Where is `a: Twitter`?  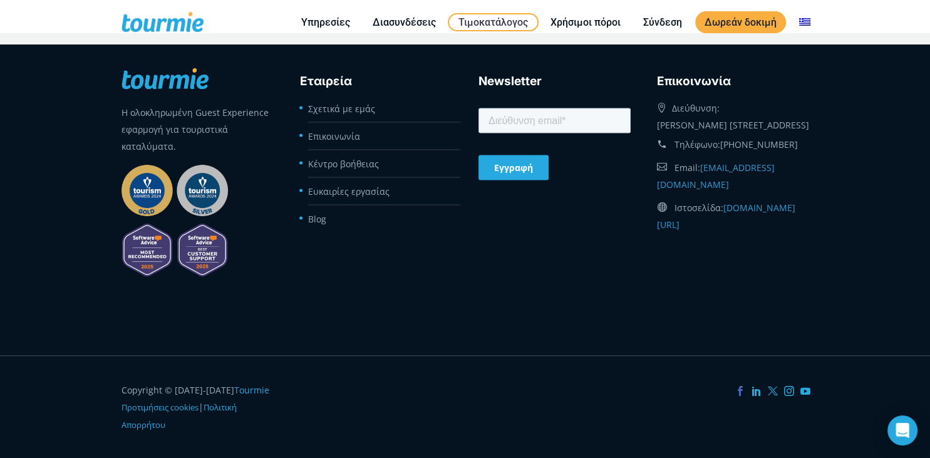
a: Twitter is located at coordinates (772, 391).